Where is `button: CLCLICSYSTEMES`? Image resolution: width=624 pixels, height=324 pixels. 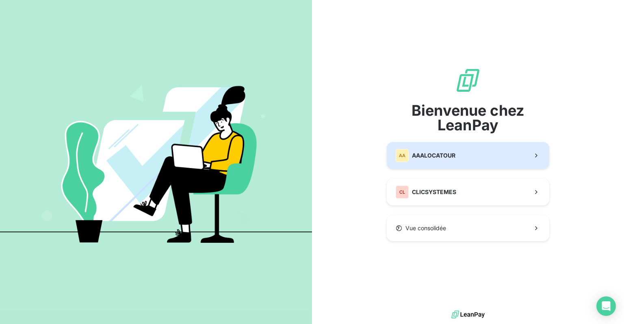
button: CLCLICSYSTEMES is located at coordinates (468, 192).